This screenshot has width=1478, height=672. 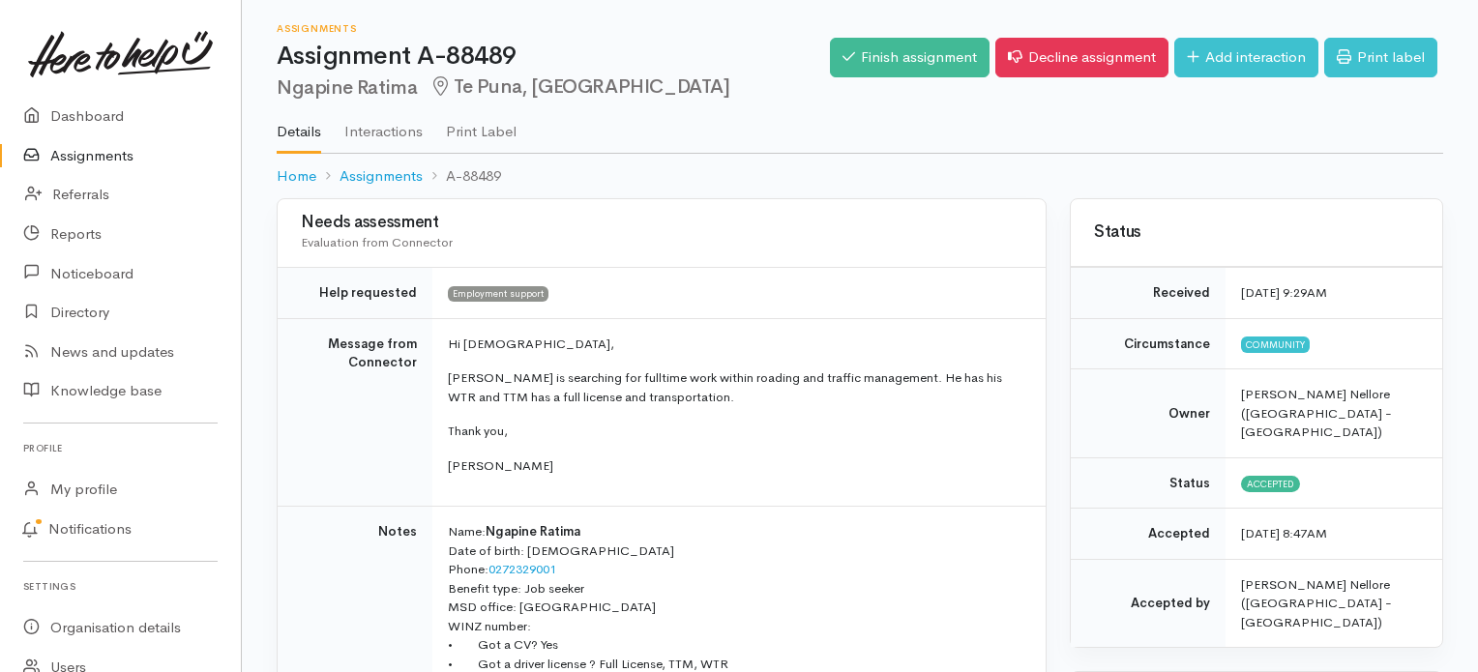 I want to click on span: Thank you,, so click(x=478, y=431).